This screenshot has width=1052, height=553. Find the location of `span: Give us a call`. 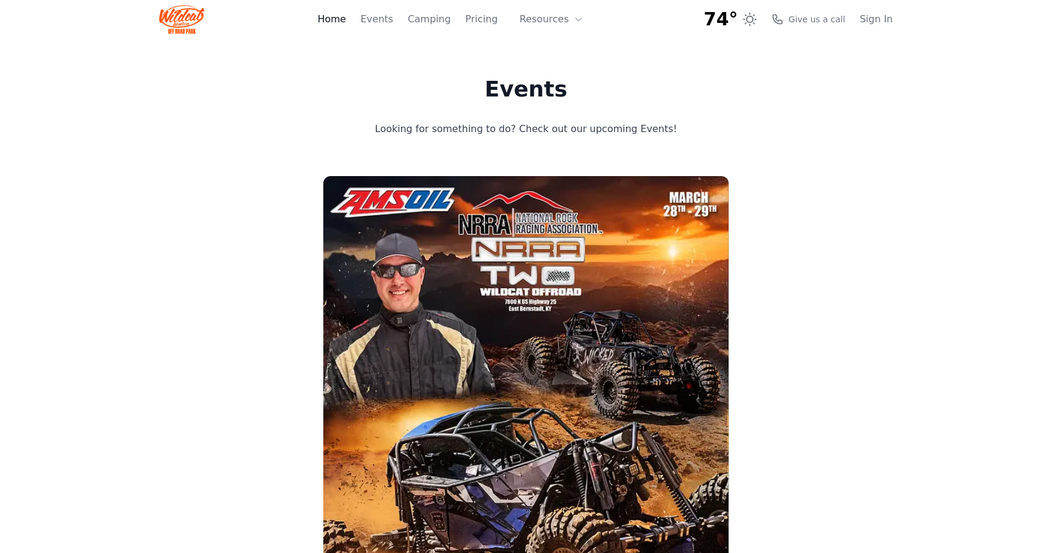

span: Give us a call is located at coordinates (817, 19).